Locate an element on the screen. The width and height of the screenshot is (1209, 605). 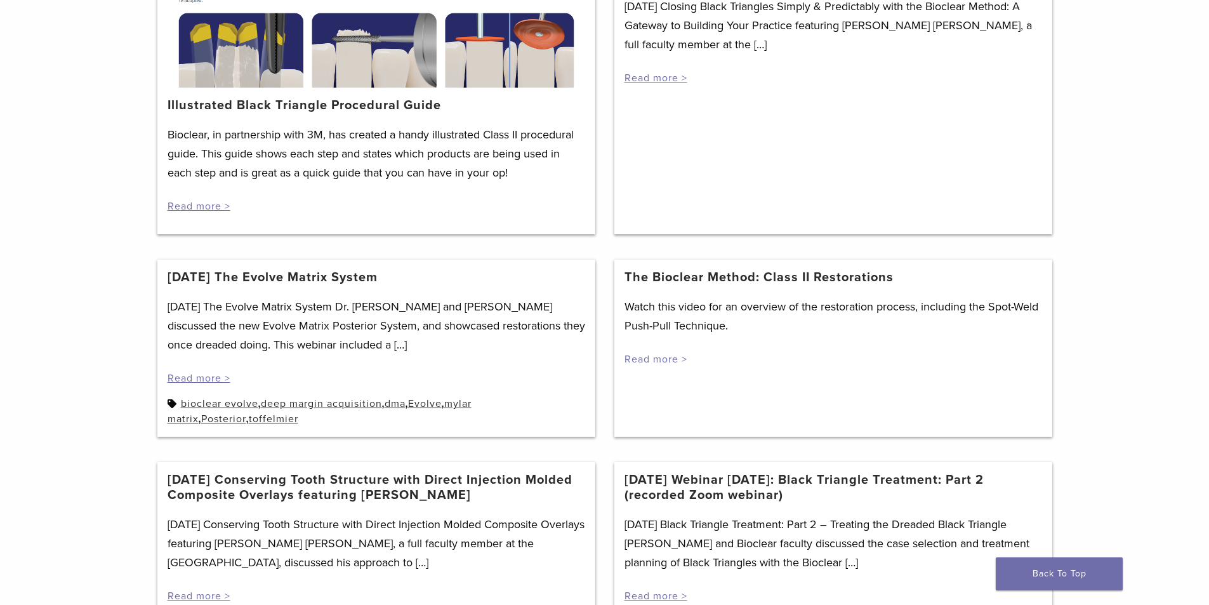
p: Watch this video for an overview of the restoration process, including the Spot-Weld Push-Pull Te... is located at coordinates (834, 316).